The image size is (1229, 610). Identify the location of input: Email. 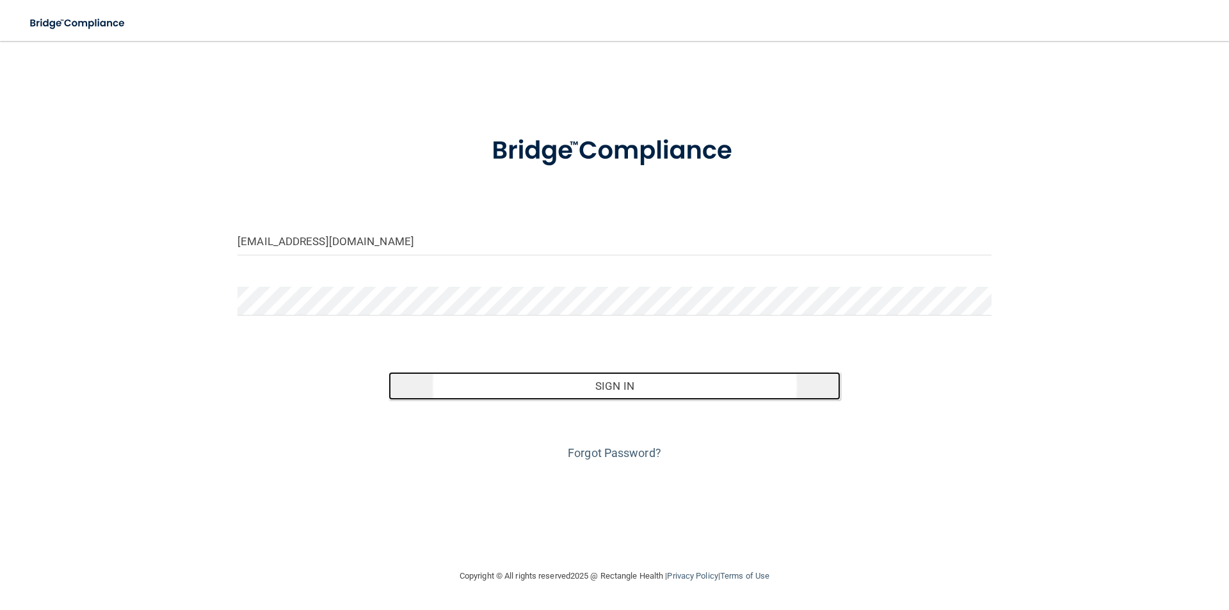
(614, 241).